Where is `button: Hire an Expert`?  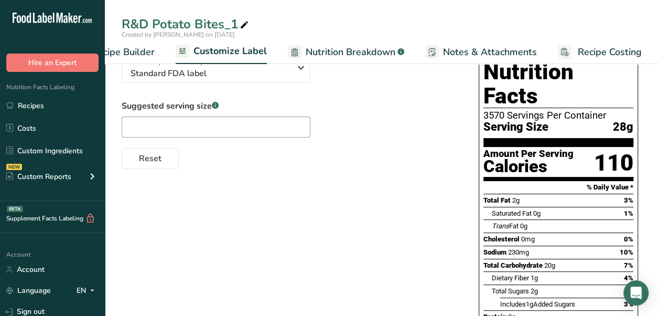 button: Hire an Expert is located at coordinates (52, 62).